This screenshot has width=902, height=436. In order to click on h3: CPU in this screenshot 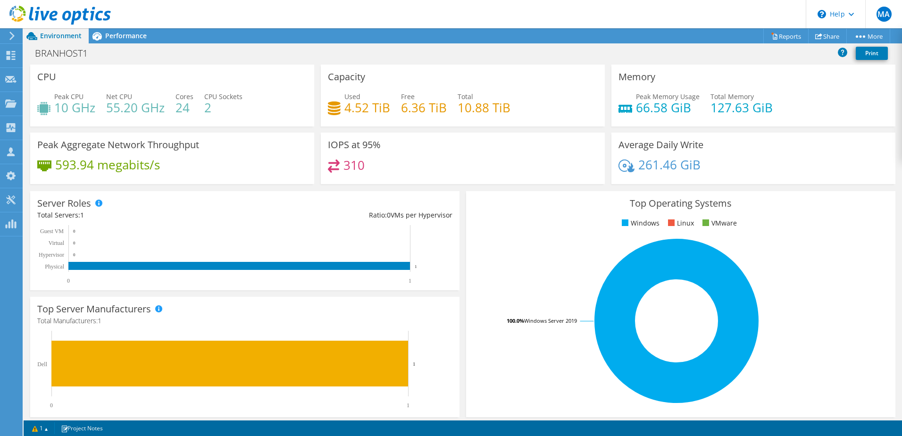, I will do `click(47, 77)`.